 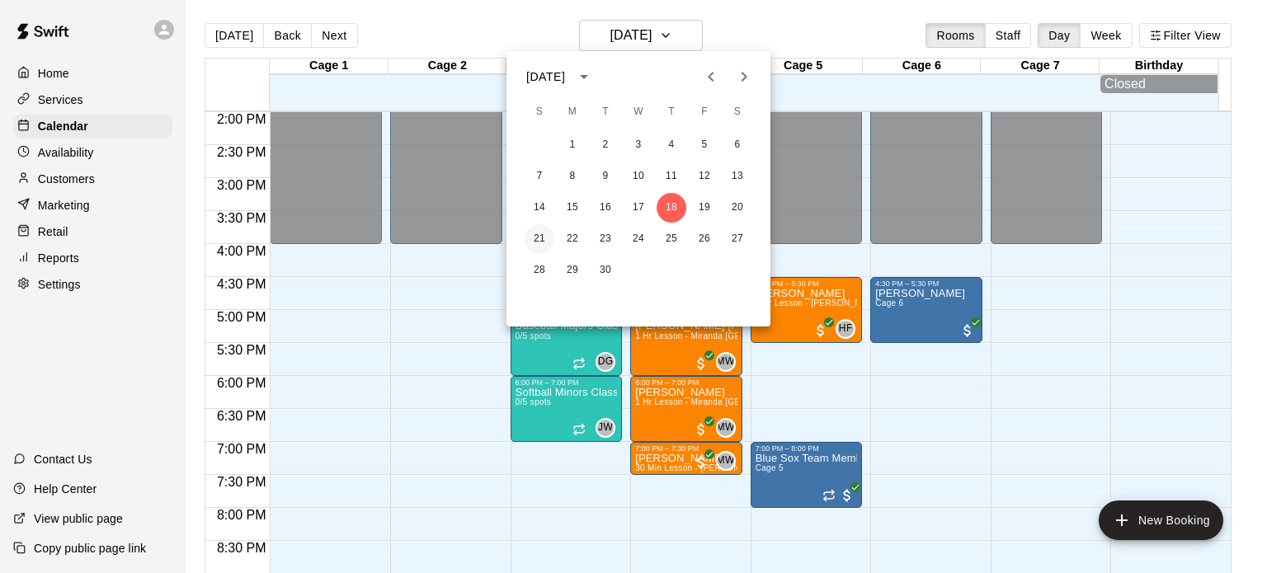 I want to click on button: 22, so click(x=572, y=239).